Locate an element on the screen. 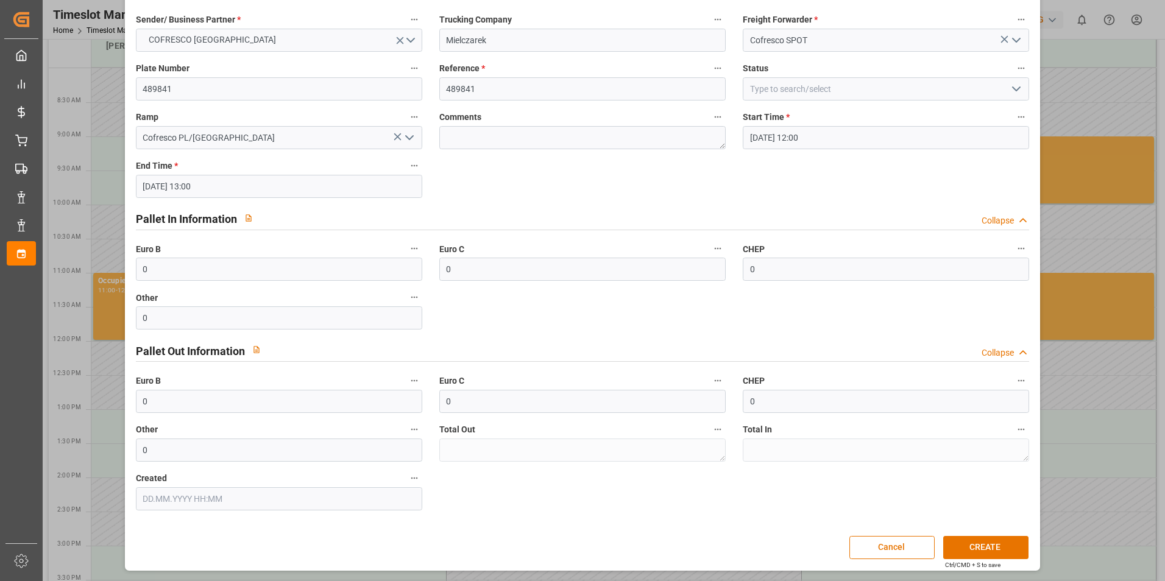 The width and height of the screenshot is (1165, 581). span: Freight Forwarder is located at coordinates (780, 20).